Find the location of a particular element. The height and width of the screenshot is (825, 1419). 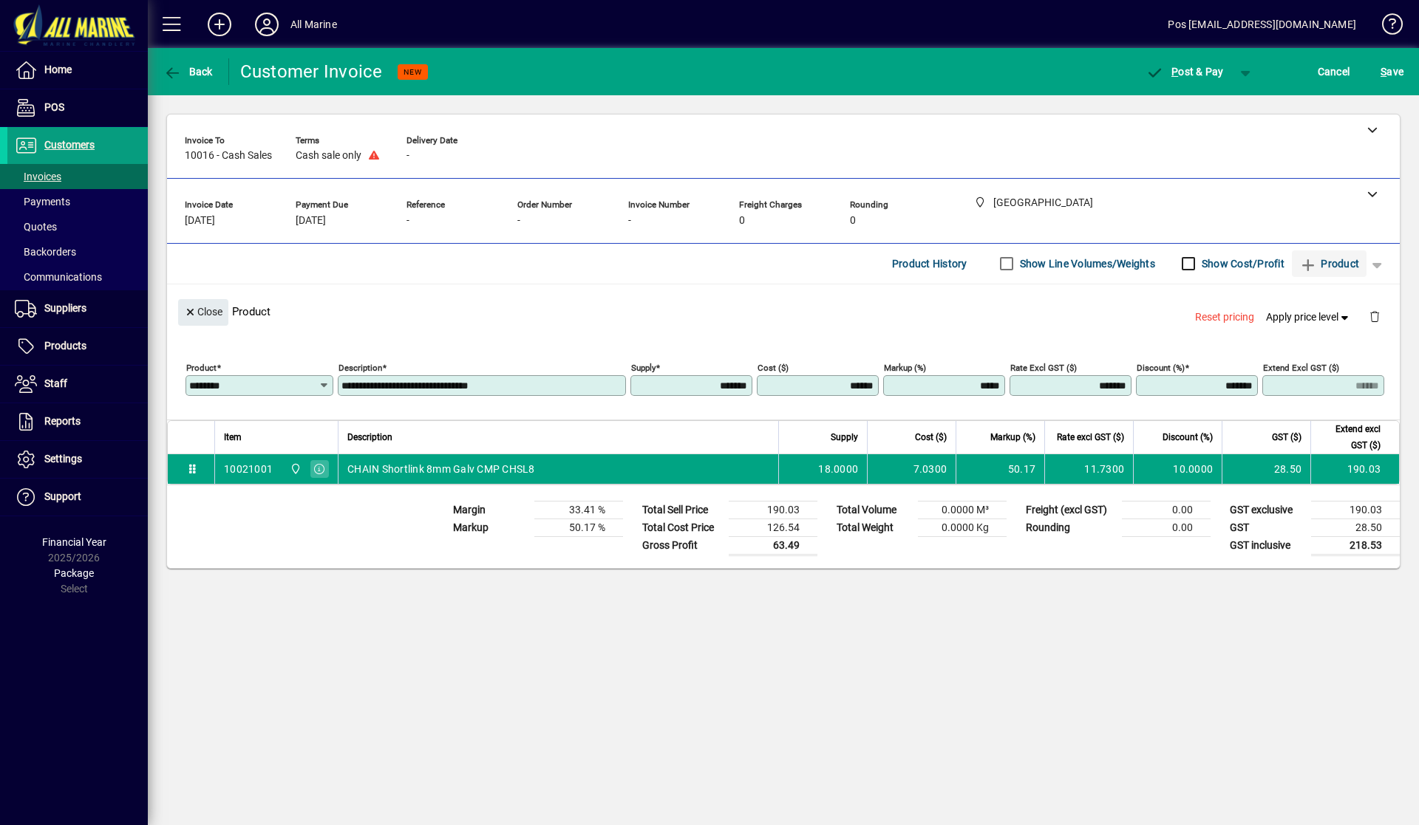

span: Suppliers is located at coordinates (65, 308).